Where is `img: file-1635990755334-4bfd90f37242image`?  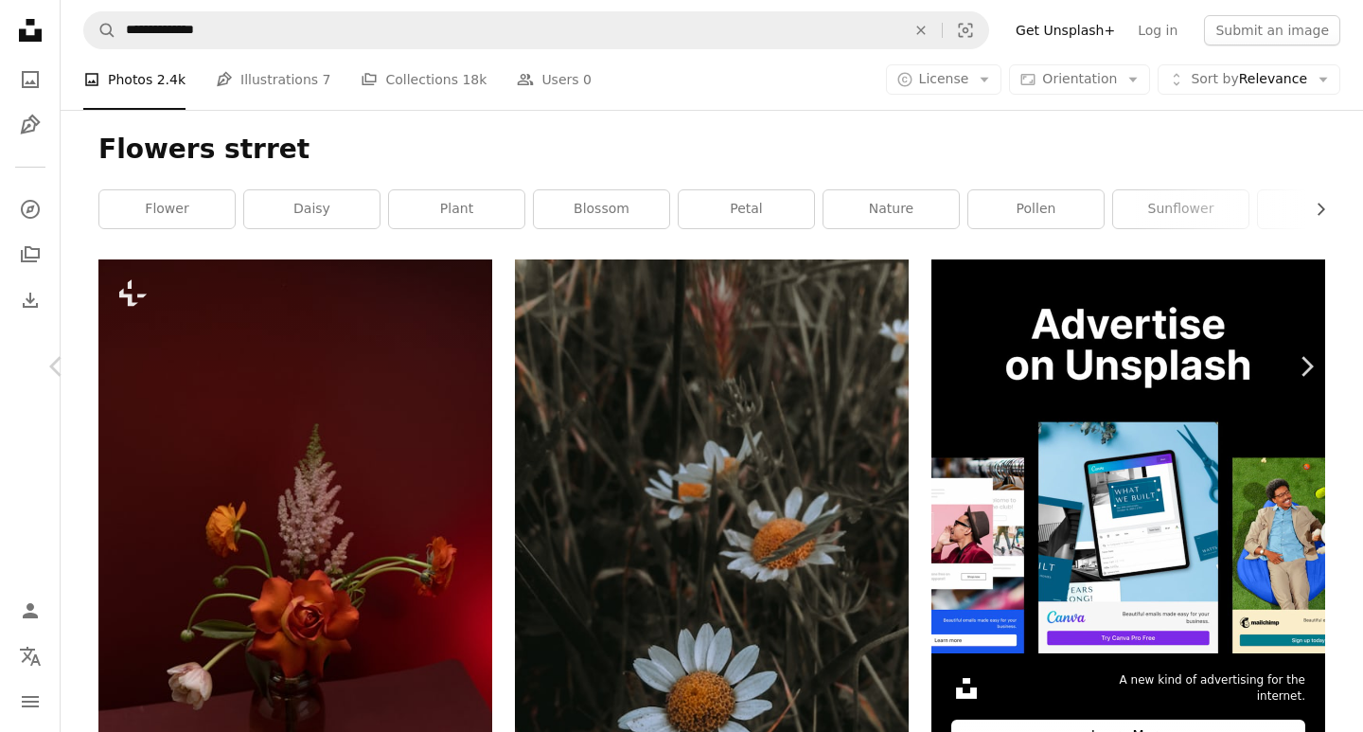
img: file-1635990755334-4bfd90f37242image is located at coordinates (1128, 456).